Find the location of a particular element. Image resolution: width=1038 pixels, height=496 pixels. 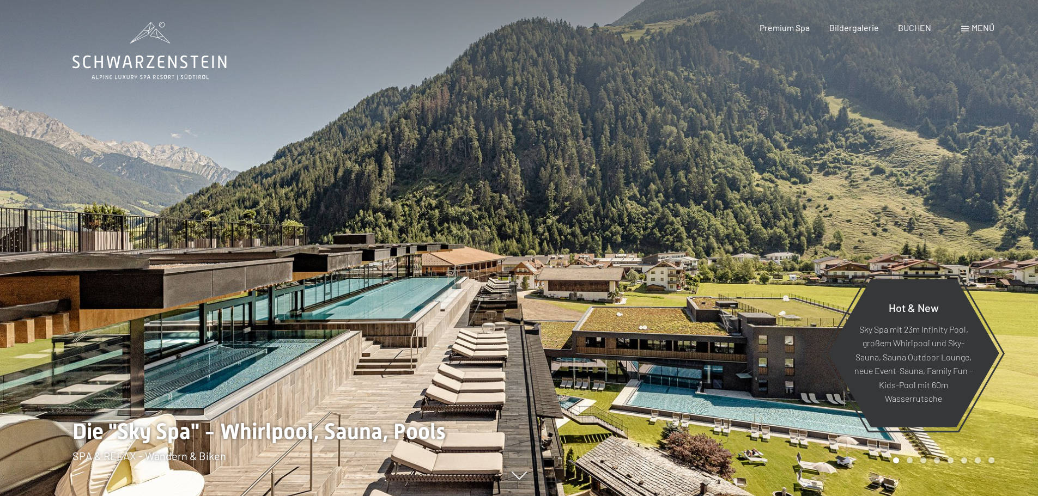

a: BUCHEN is located at coordinates (914, 27).